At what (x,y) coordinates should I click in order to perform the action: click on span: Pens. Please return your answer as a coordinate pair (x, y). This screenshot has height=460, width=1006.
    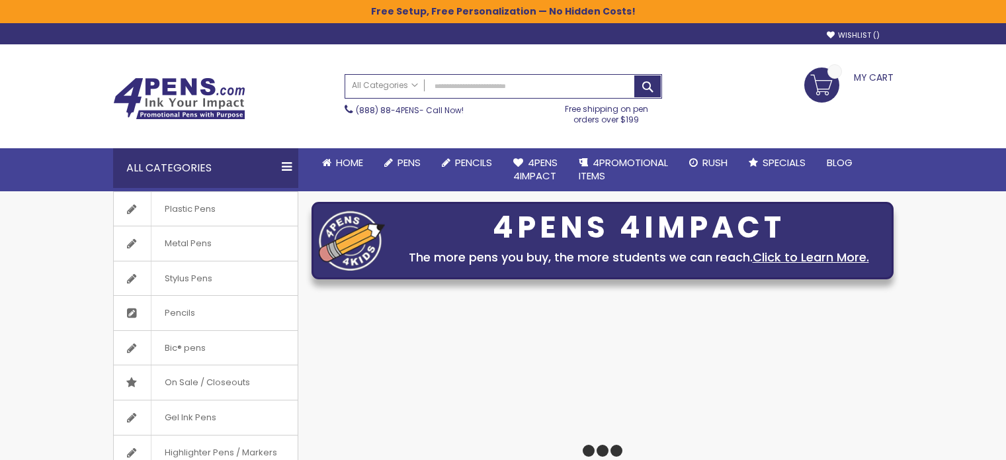
    Looking at the image, I should click on (409, 162).